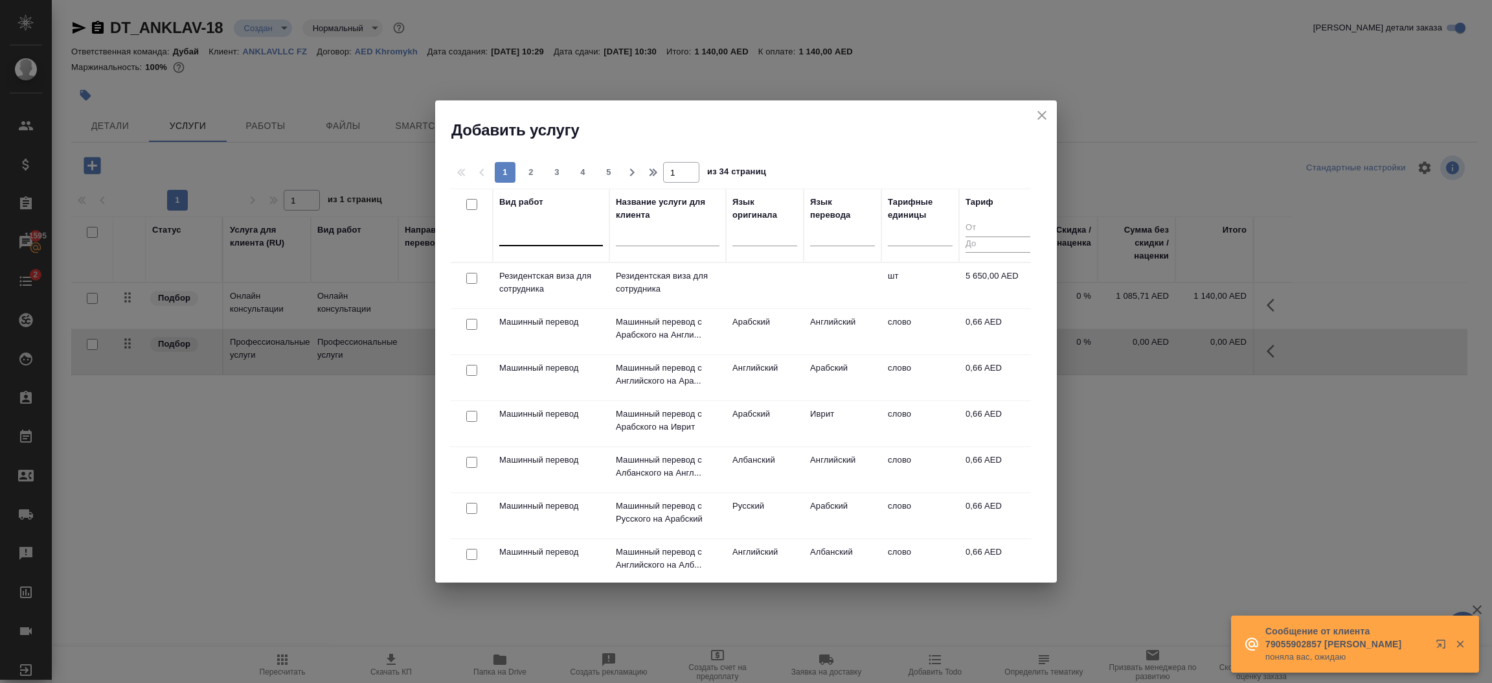 The width and height of the screenshot is (1492, 683). What do you see at coordinates (998, 228) in the screenshot?
I see `input: От` at bounding box center [998, 228].